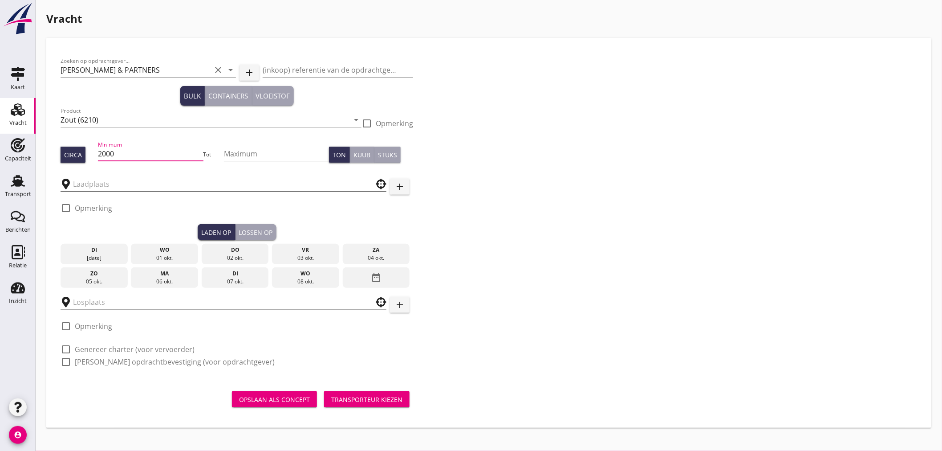 The image size is (942, 451). What do you see at coordinates (18, 435) in the screenshot?
I see `i: account_circle` at bounding box center [18, 435].